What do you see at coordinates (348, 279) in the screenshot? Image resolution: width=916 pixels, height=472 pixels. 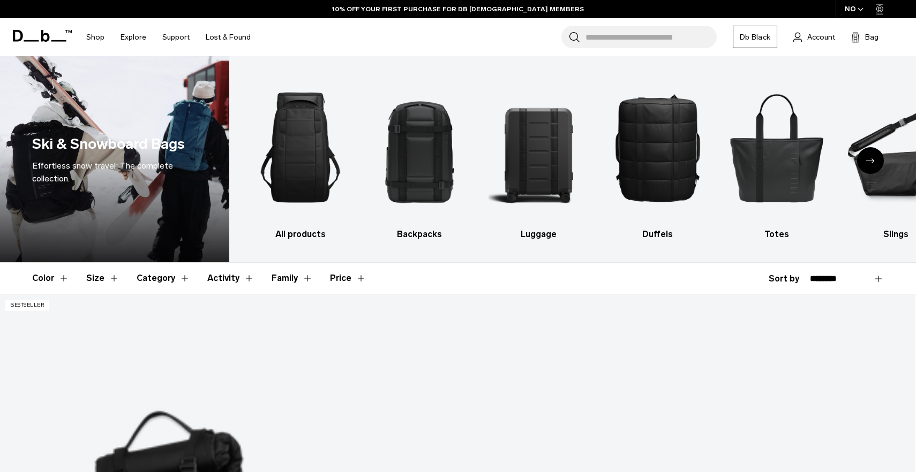 I see `button: Toggle Price` at bounding box center [348, 279].